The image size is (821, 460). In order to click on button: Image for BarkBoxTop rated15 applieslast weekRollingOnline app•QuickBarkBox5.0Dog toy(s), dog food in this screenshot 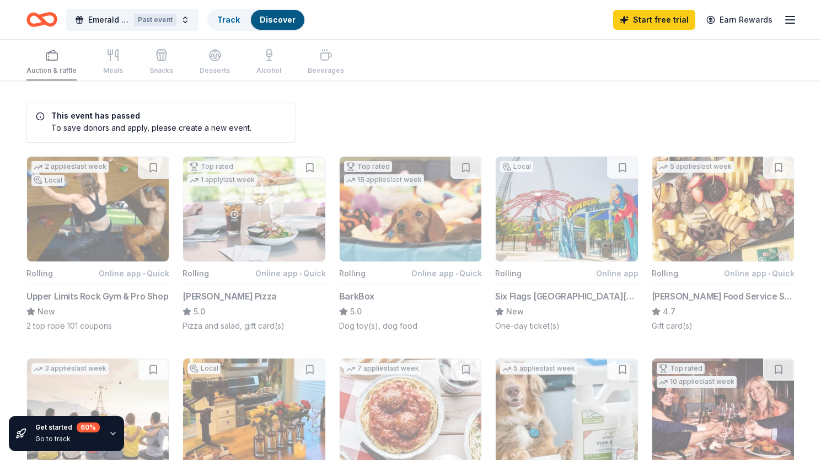, I will do `click(410, 244)`.